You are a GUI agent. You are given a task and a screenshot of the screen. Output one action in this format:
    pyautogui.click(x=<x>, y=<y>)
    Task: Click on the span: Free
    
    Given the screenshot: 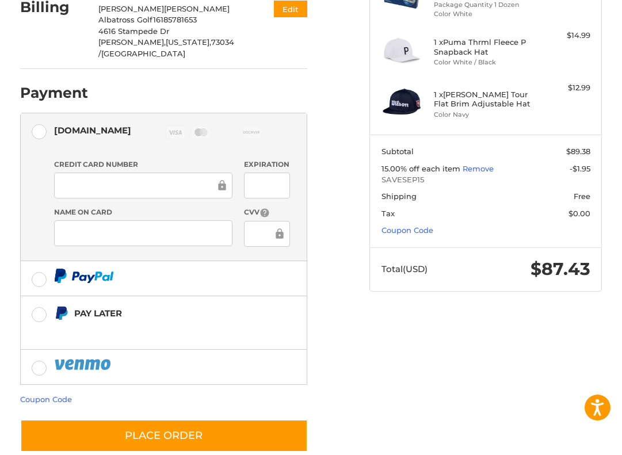 What is the action you would take?
    pyautogui.click(x=582, y=196)
    